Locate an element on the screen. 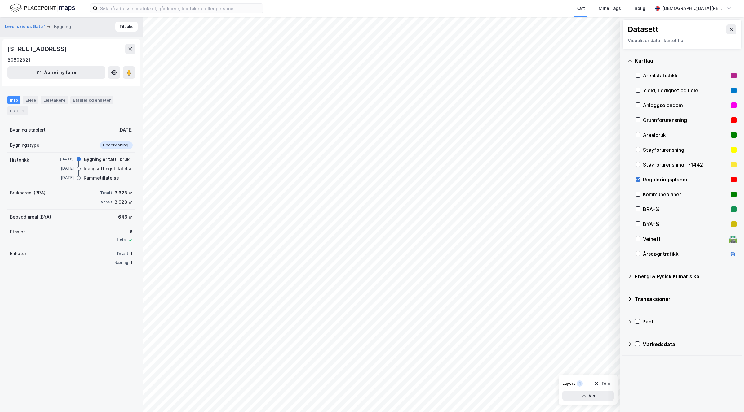 The height and width of the screenshot is (412, 744). div: Bruksareal (BRA) is located at coordinates (28, 193).